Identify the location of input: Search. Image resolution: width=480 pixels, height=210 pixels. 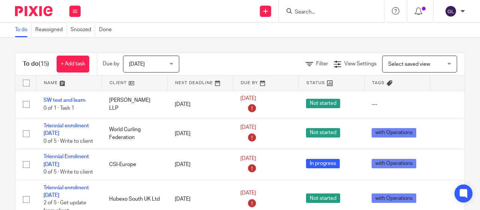
(328, 12).